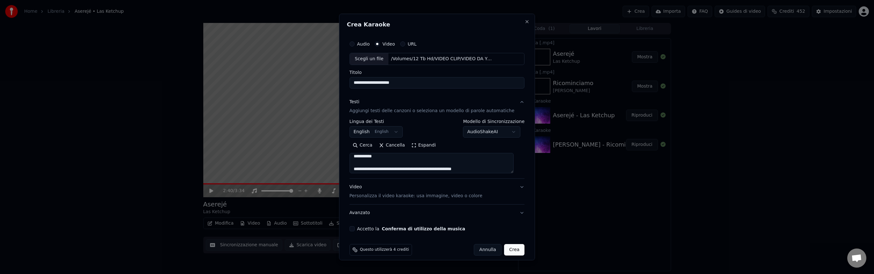 This screenshot has height=274, width=874. Describe the element at coordinates (437, 213) in the screenshot. I see `button: Avanzato` at that location.